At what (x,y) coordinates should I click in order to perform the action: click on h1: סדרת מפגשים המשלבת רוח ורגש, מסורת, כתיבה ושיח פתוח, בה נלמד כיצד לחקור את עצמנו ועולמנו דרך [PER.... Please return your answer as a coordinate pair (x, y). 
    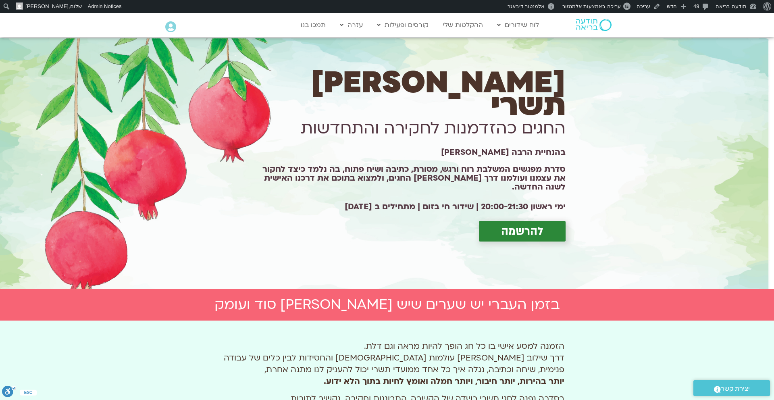
    Looking at the image, I should click on (408, 178).